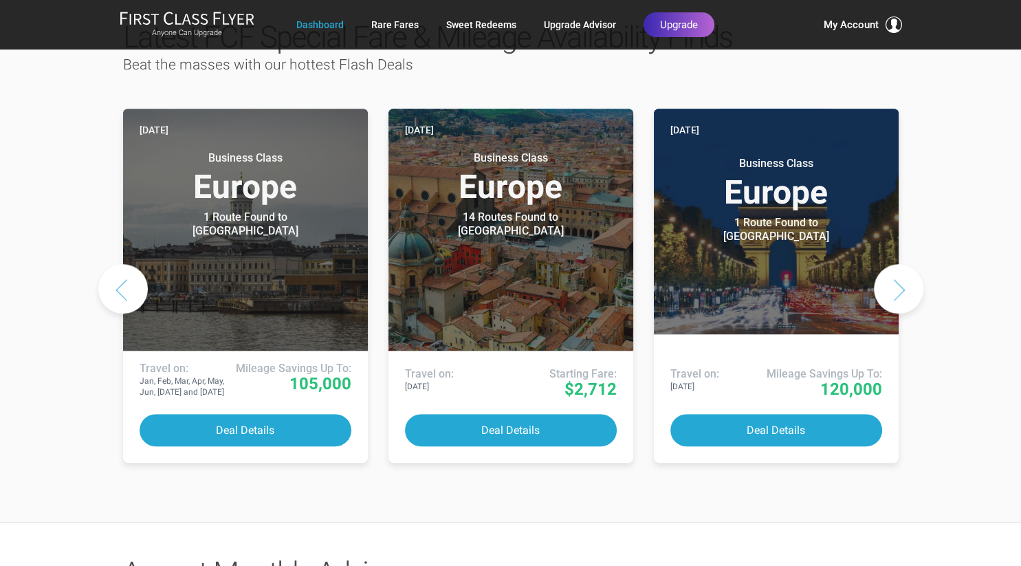  What do you see at coordinates (123, 289) in the screenshot?
I see `button: Previous slide` at bounding box center [123, 289].